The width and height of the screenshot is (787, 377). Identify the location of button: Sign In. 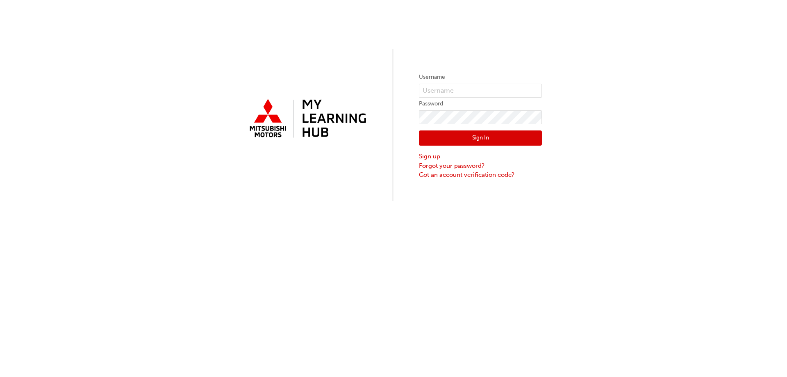
(480, 138).